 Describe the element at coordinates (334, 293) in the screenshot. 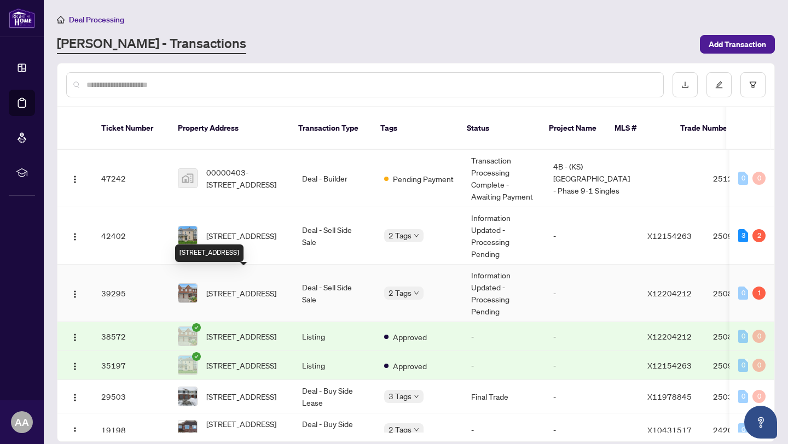

I see `td: Deal - Sell Side Sale` at that location.